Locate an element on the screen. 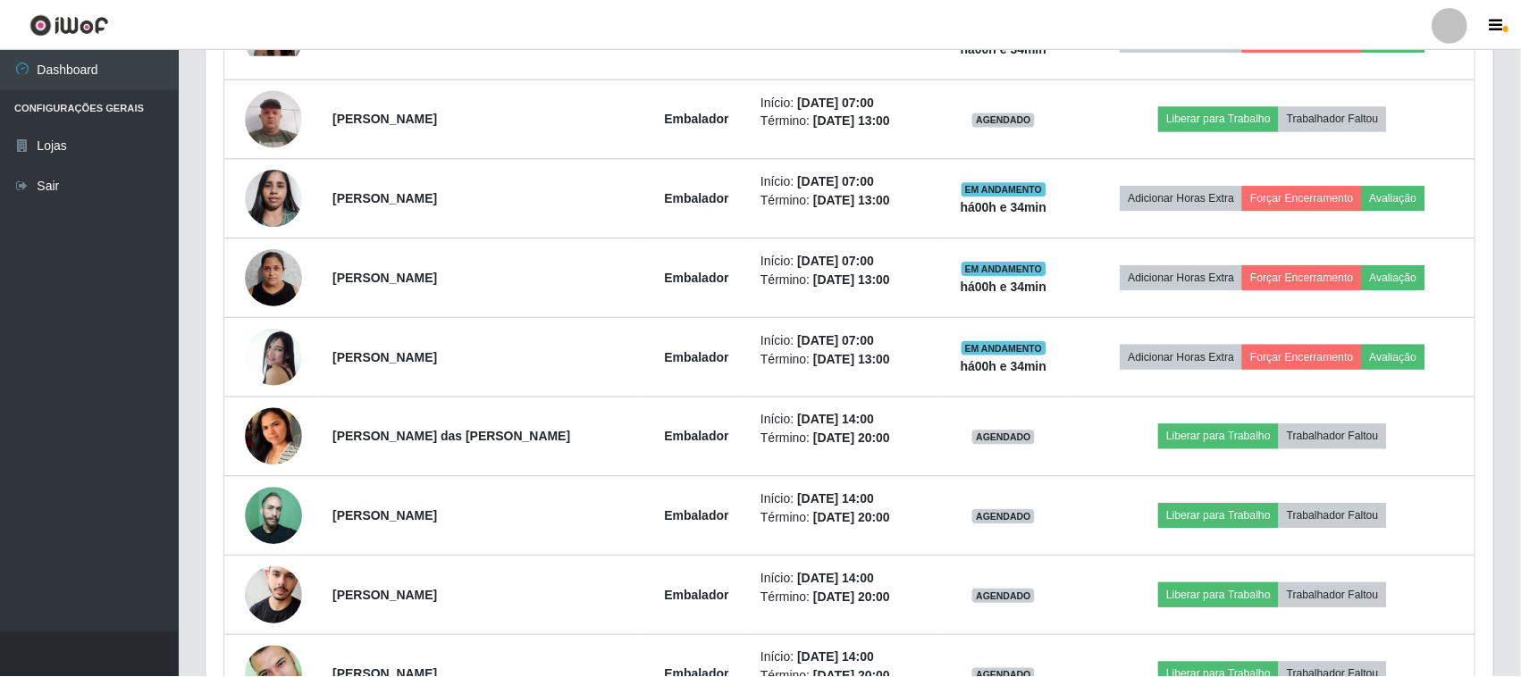 Image resolution: width=1521 pixels, height=677 pixels. img: 1672880944007.jpeg is located at coordinates (274, 436).